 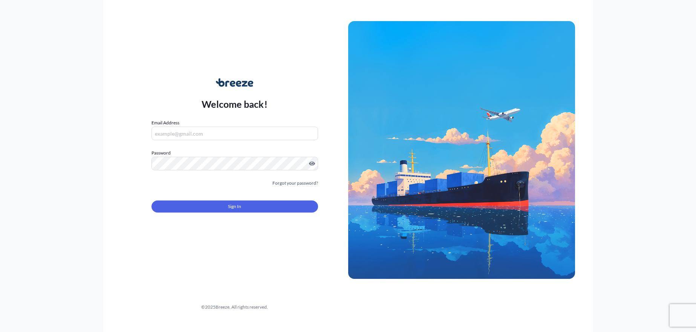 What do you see at coordinates (235, 307) in the screenshot?
I see `div: © 2025 Breeze. All rights reserved.` at bounding box center [235, 307].